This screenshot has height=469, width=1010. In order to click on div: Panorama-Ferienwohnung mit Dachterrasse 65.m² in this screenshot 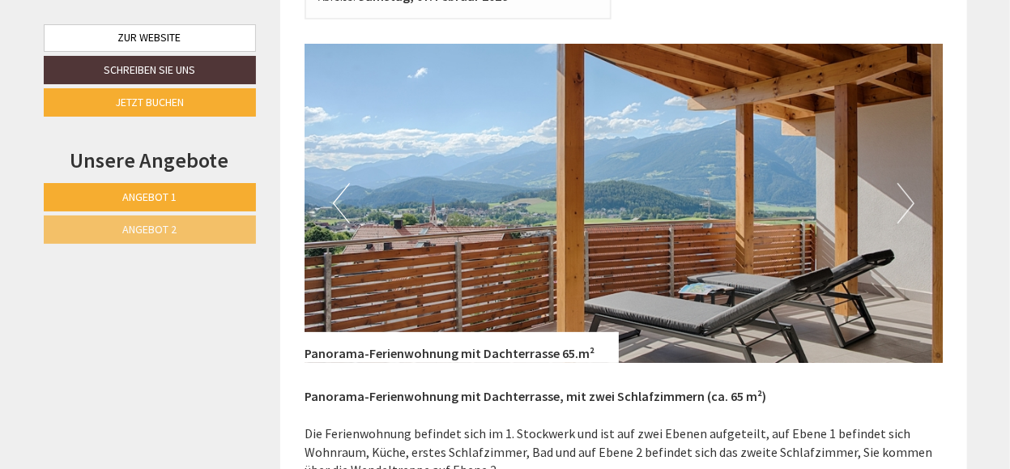, I will do `click(461, 347)`.